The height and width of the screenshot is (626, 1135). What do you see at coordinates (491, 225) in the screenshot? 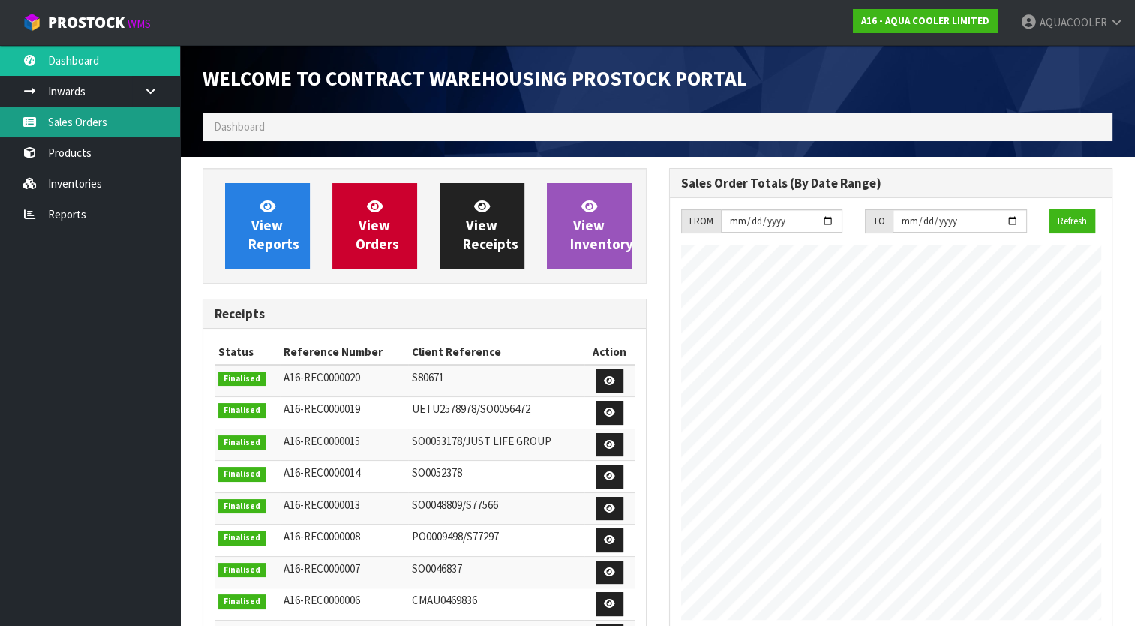
I see `span: View Receipts` at bounding box center [491, 225].